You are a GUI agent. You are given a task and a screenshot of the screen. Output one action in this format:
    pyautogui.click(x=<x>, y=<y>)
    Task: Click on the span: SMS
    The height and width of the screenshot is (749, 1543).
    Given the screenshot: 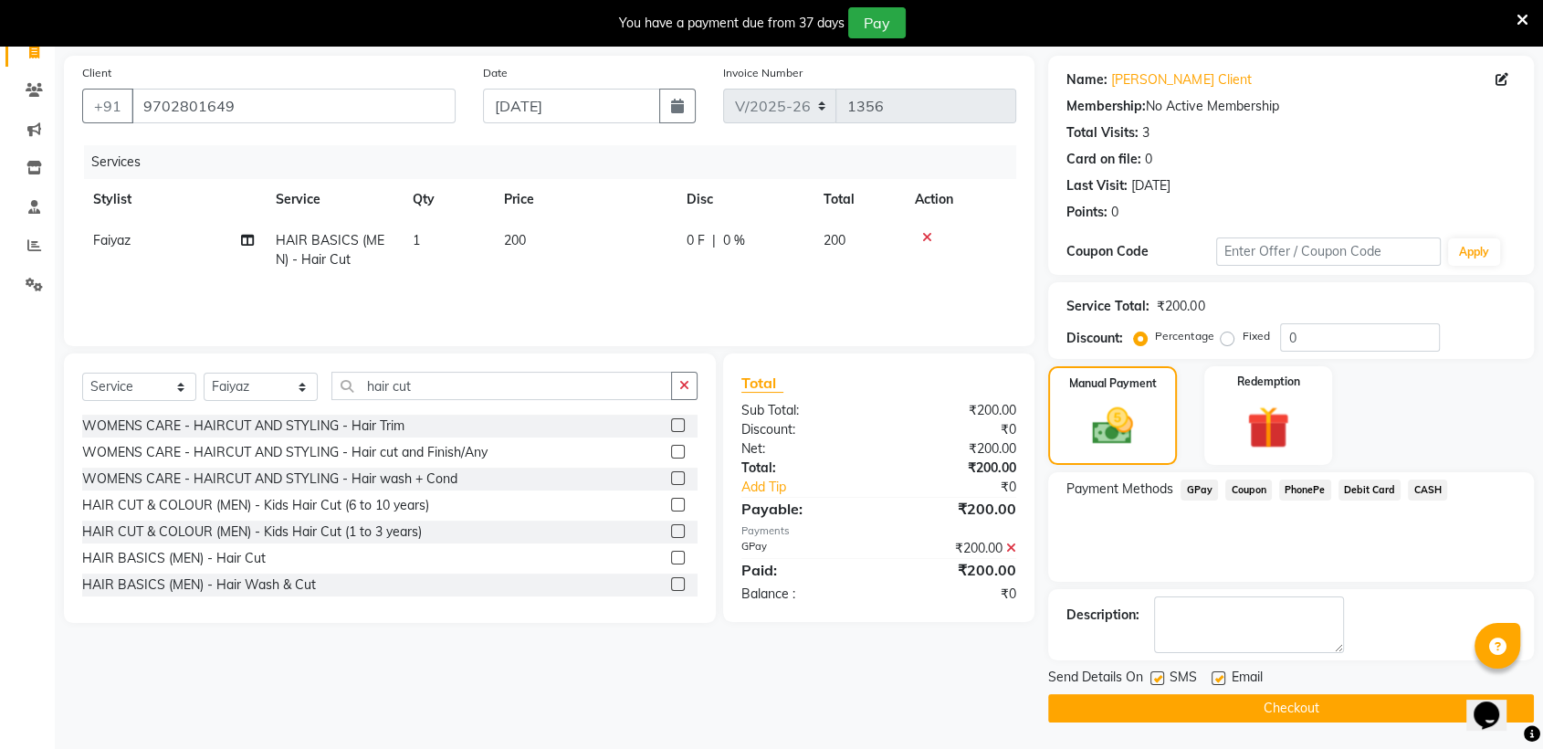 What is the action you would take?
    pyautogui.click(x=1184, y=679)
    